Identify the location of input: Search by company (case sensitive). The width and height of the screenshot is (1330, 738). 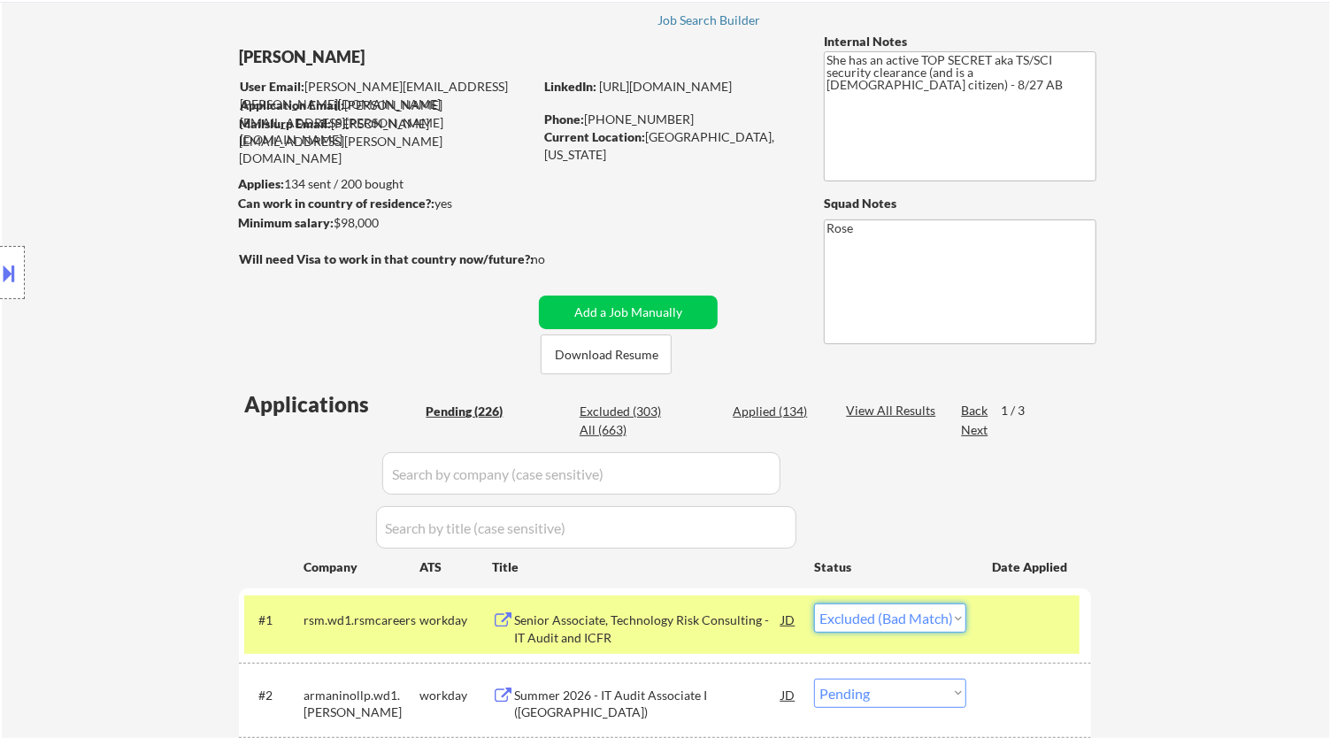
(581, 473).